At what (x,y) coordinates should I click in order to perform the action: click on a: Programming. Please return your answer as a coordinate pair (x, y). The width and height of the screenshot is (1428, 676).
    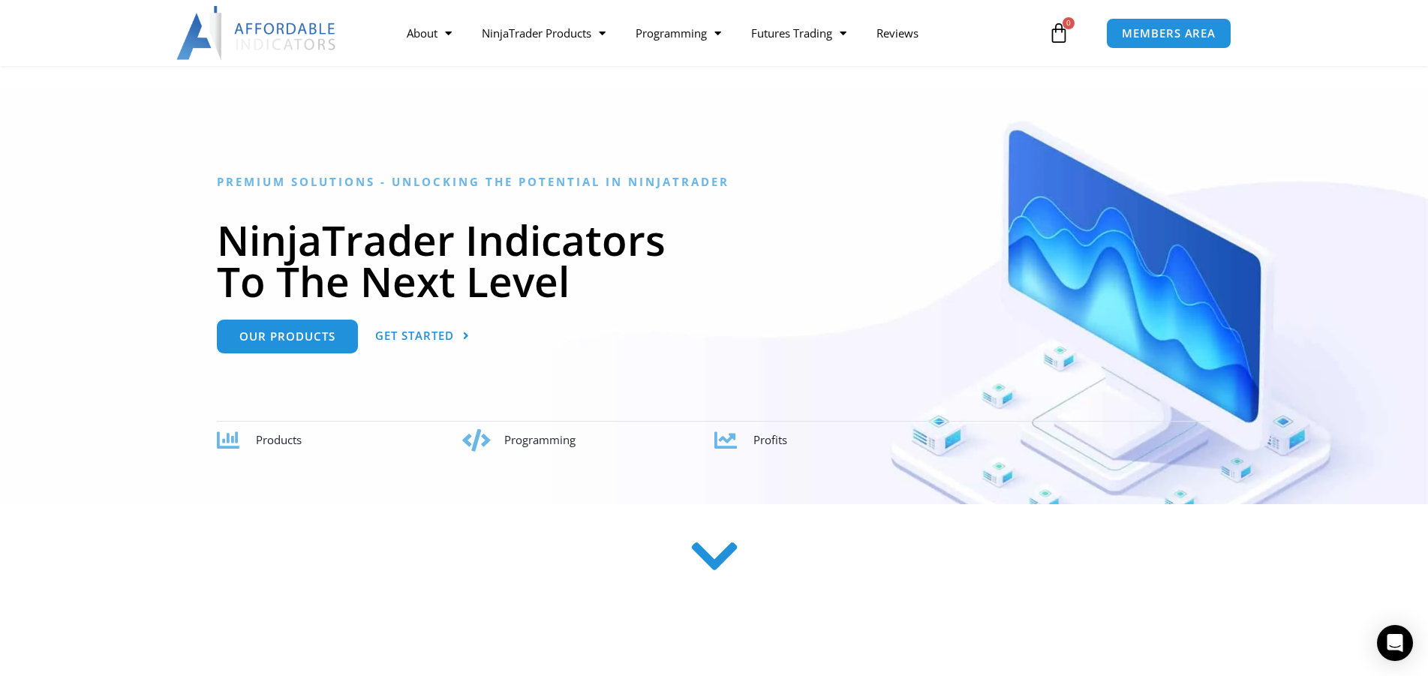
    Looking at the image, I should click on (678, 33).